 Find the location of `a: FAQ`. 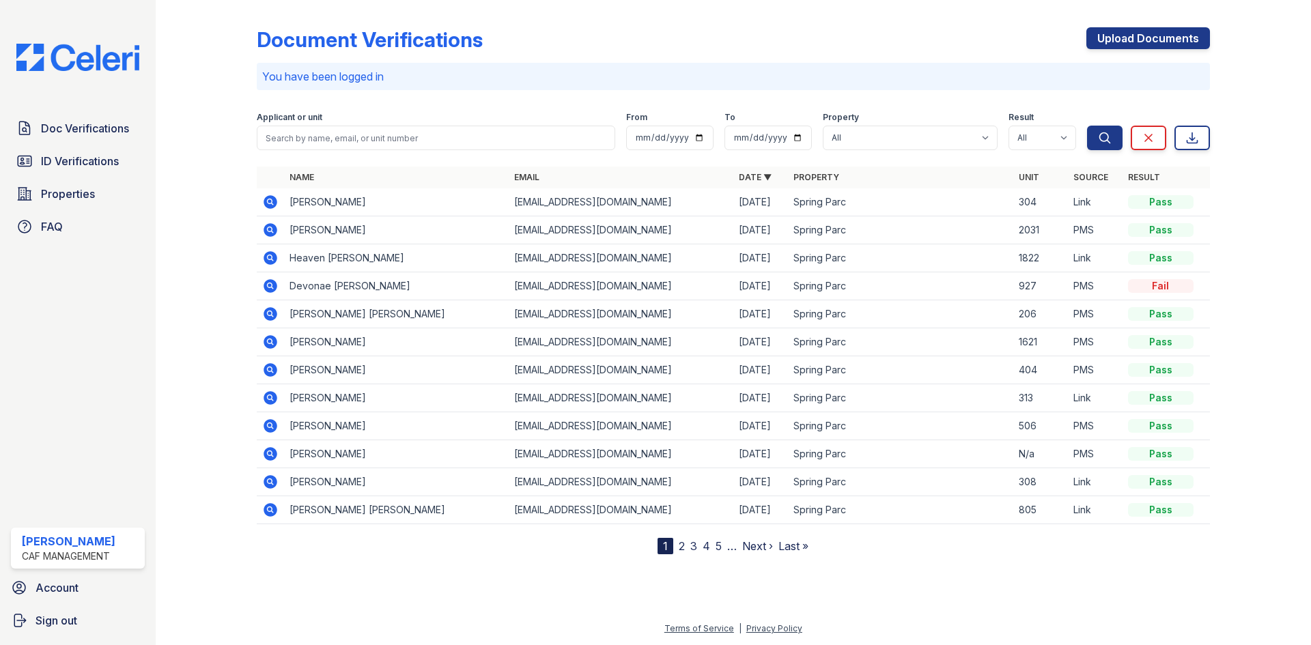

a: FAQ is located at coordinates (78, 227).